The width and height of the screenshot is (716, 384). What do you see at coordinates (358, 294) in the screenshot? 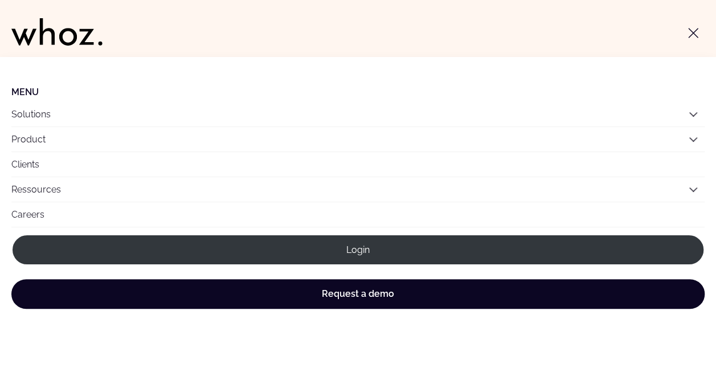
I see `a: Request a demo` at bounding box center [358, 294].